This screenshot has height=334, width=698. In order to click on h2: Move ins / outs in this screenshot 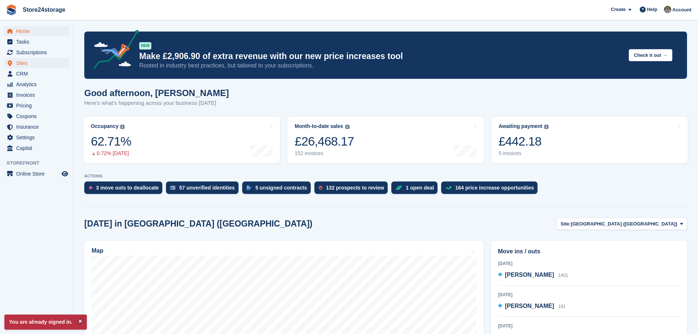, I will do `click(589, 251)`.